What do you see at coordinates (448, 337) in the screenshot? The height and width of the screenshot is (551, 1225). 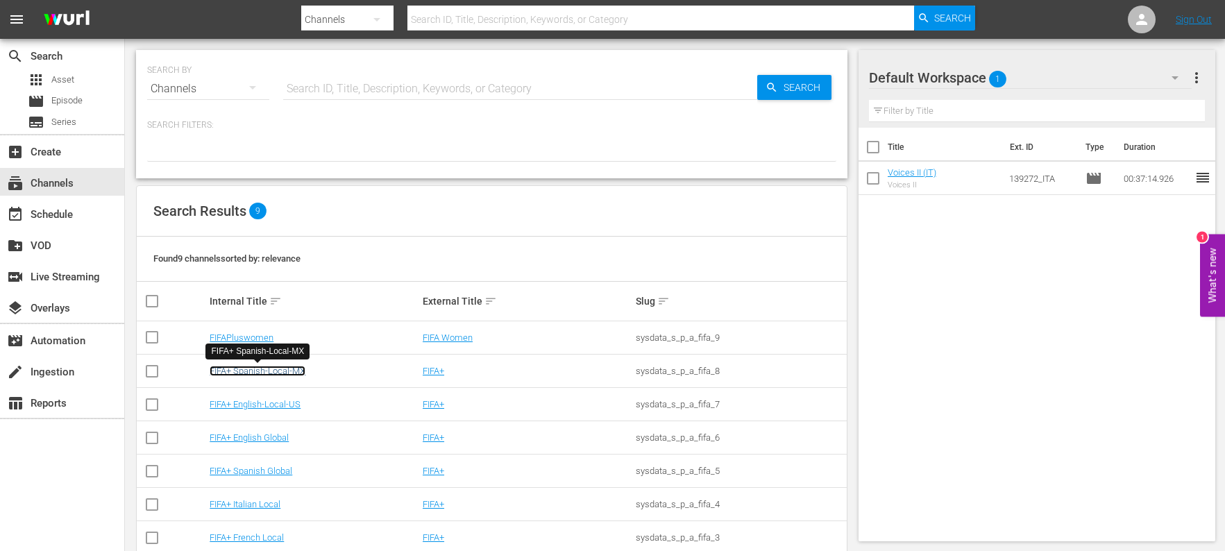 I see `a: FIFA Women` at bounding box center [448, 337].